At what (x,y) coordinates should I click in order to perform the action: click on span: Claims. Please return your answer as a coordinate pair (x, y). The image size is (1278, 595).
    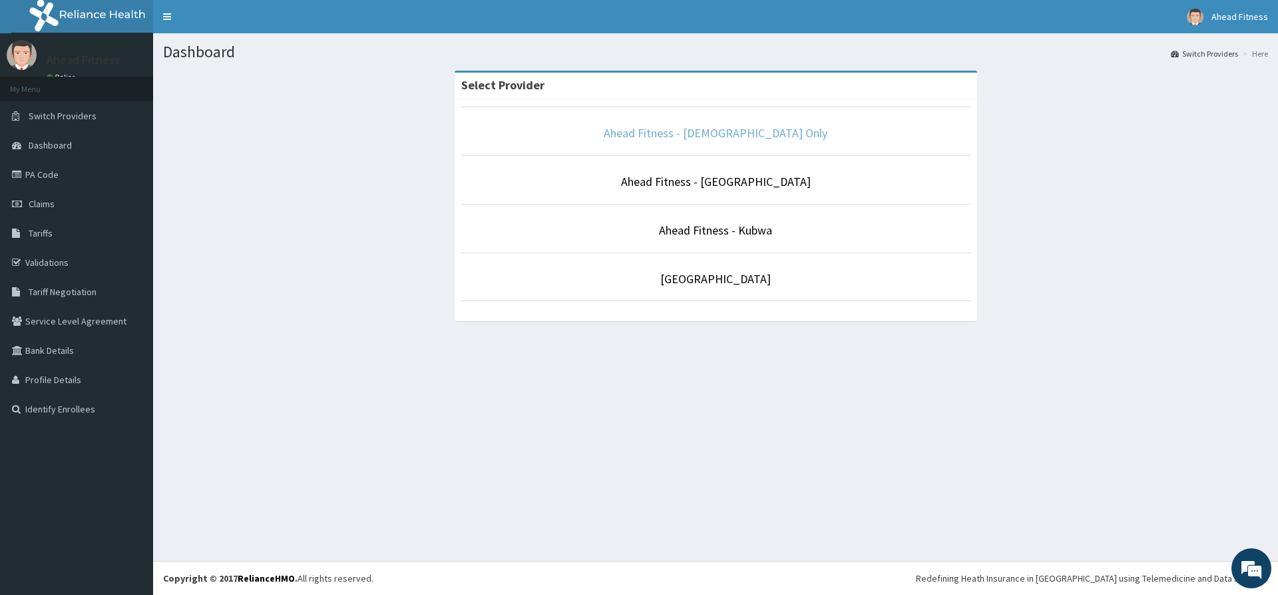
    Looking at the image, I should click on (41, 204).